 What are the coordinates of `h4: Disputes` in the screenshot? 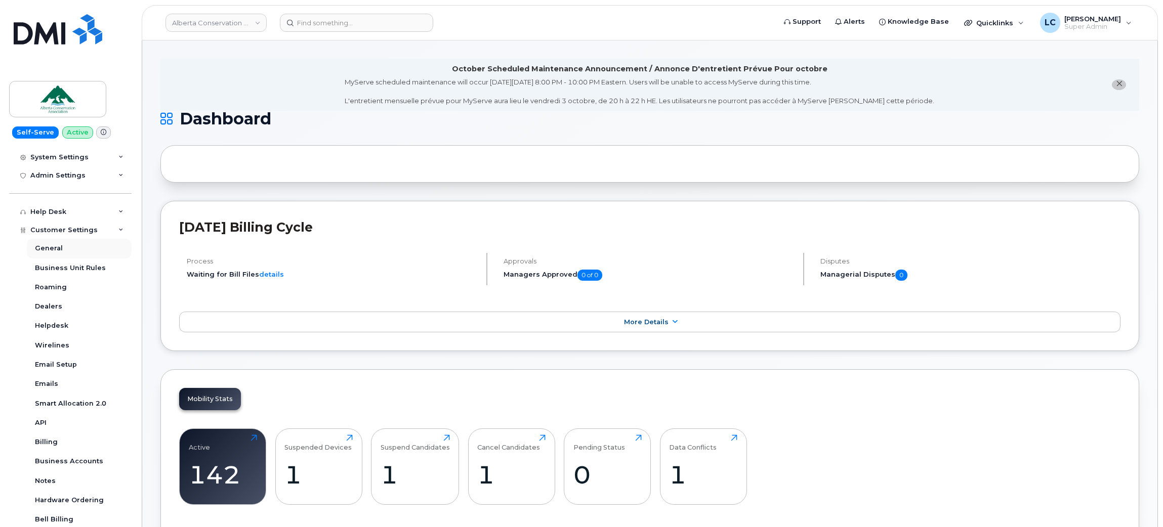 It's located at (970, 261).